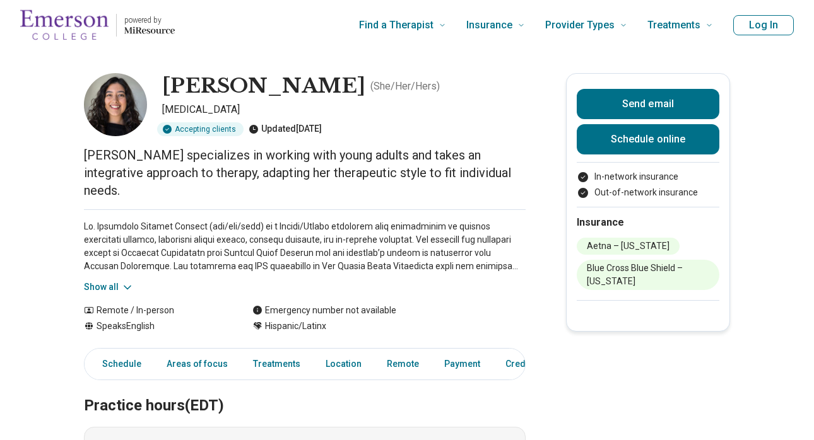 The height and width of the screenshot is (440, 814). Describe the element at coordinates (200, 129) in the screenshot. I see `div: Accepting clients` at that location.